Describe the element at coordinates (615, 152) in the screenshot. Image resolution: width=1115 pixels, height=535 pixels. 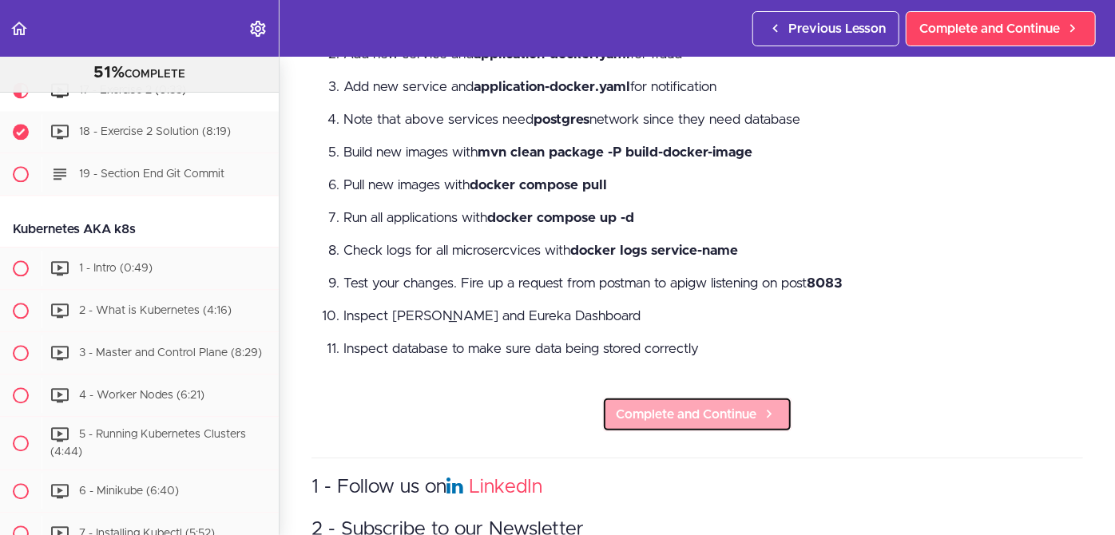
I see `strong: mvn clean package -P build-docker-image` at that location.